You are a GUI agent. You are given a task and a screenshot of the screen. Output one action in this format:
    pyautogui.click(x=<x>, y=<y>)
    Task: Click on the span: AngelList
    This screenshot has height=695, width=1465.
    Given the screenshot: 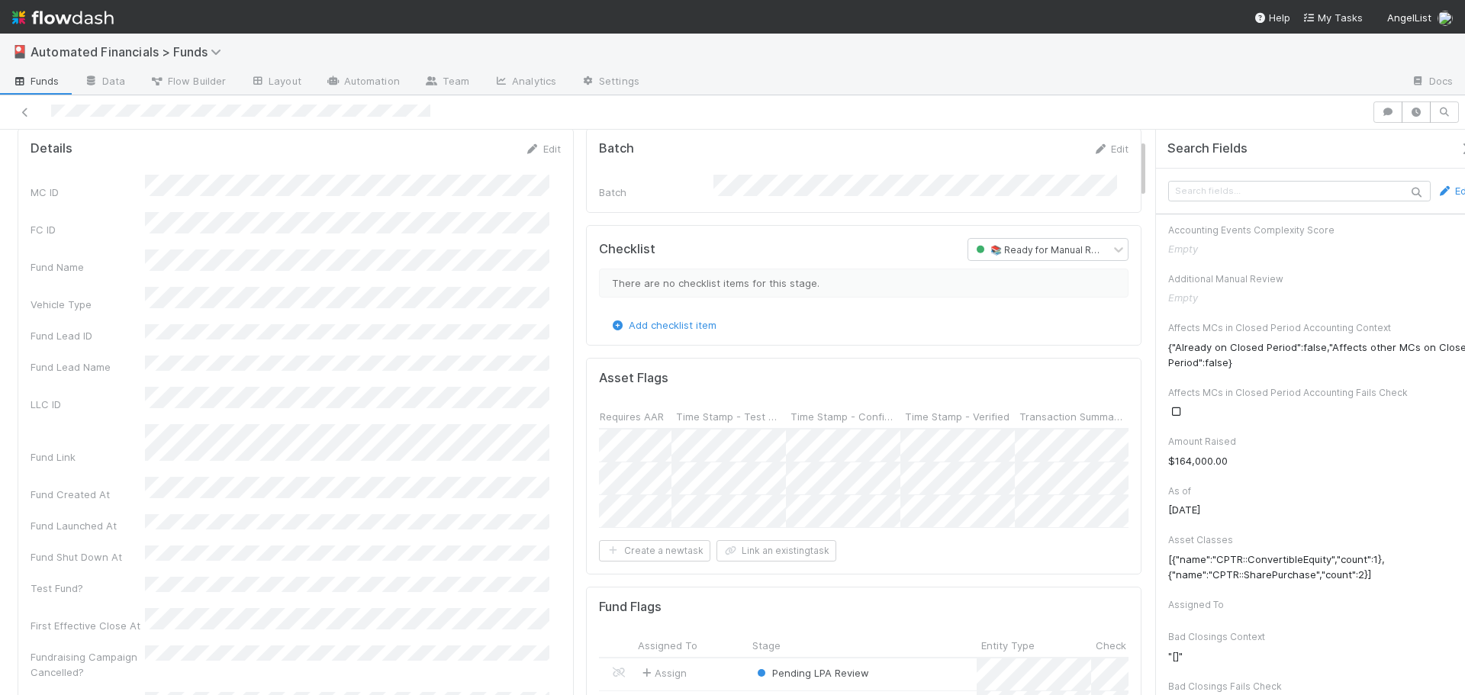 What is the action you would take?
    pyautogui.click(x=1409, y=18)
    